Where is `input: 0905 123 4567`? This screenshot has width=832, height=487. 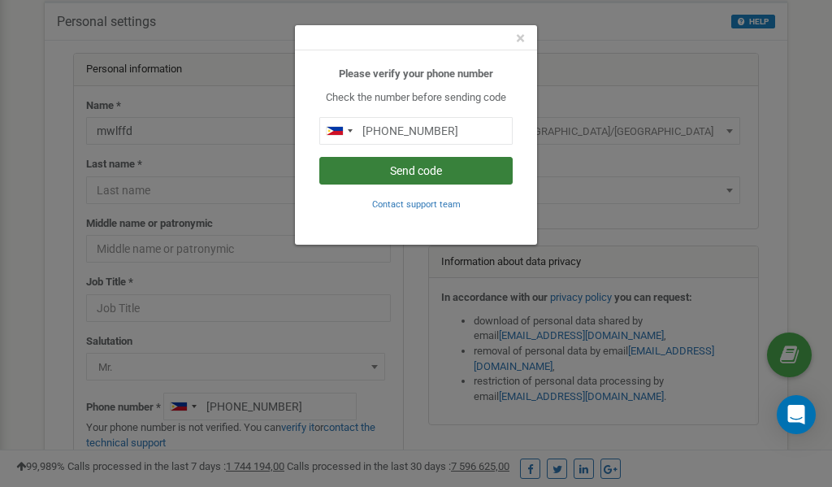 input: 0905 123 4567 is located at coordinates (416, 131).